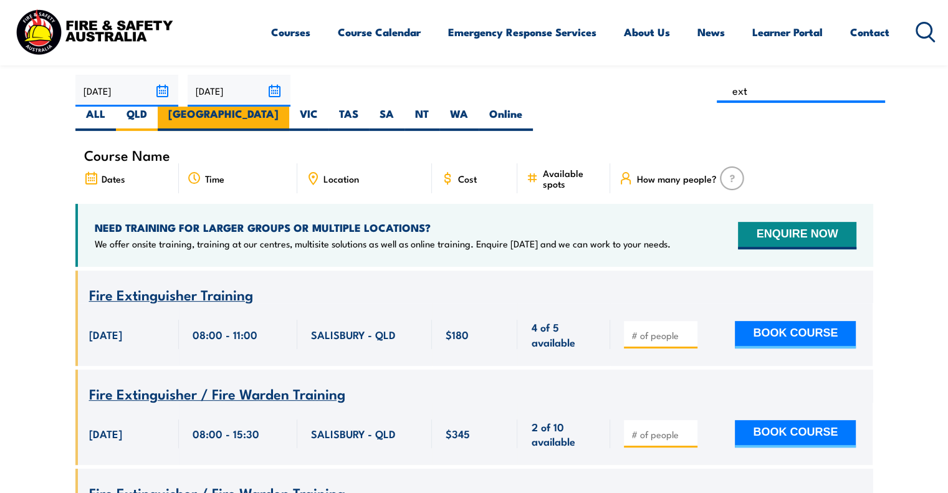 This screenshot has width=948, height=493. Describe the element at coordinates (214, 178) in the screenshot. I see `span: Time` at that location.